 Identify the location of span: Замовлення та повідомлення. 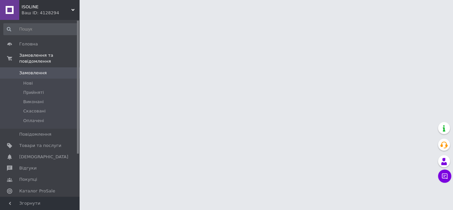
(49, 58).